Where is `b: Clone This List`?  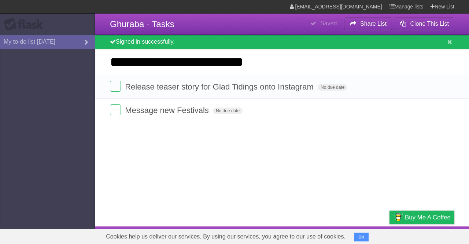 b: Clone This List is located at coordinates (429, 23).